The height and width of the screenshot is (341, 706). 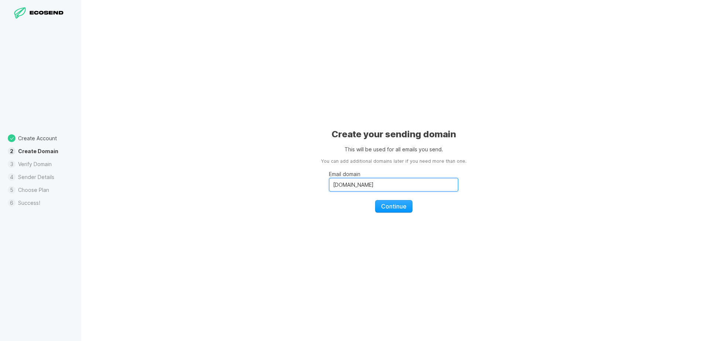 I want to click on aside: You can add additional domains later if you need more than one., so click(x=394, y=161).